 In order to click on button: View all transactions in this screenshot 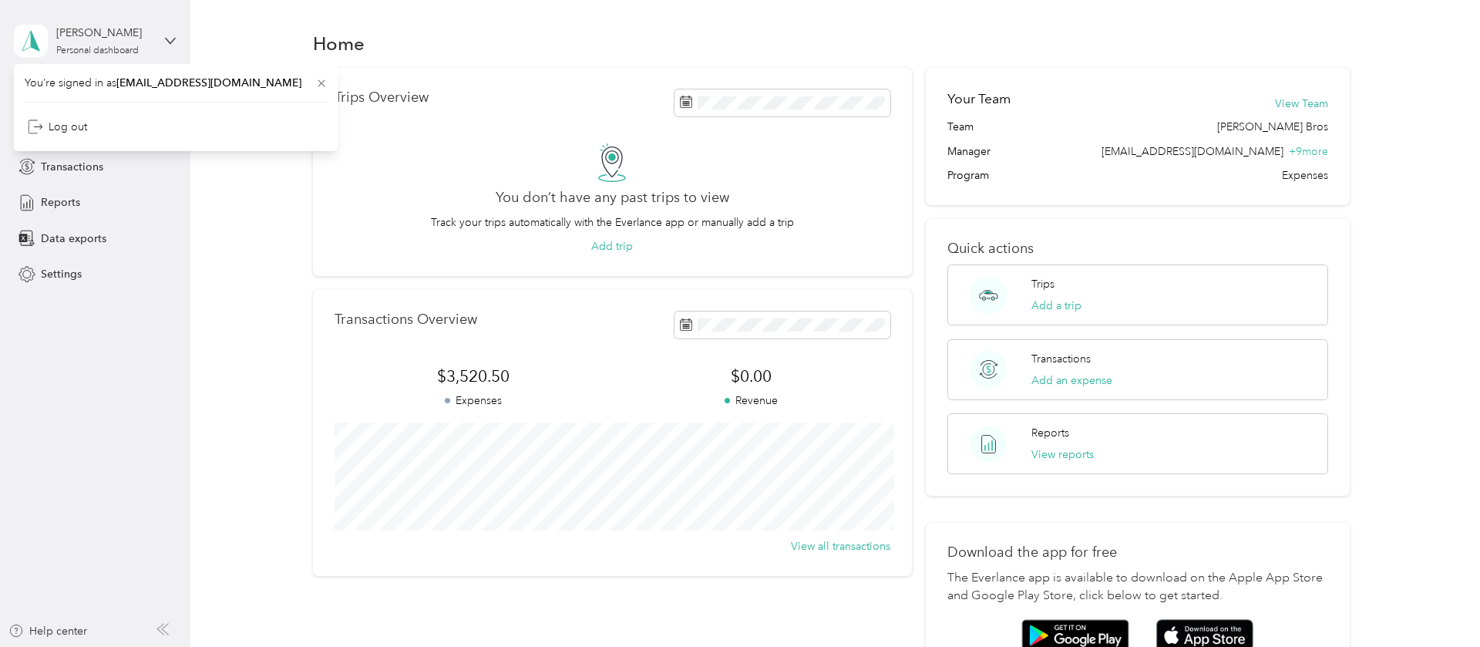, I will do `click(840, 546)`.